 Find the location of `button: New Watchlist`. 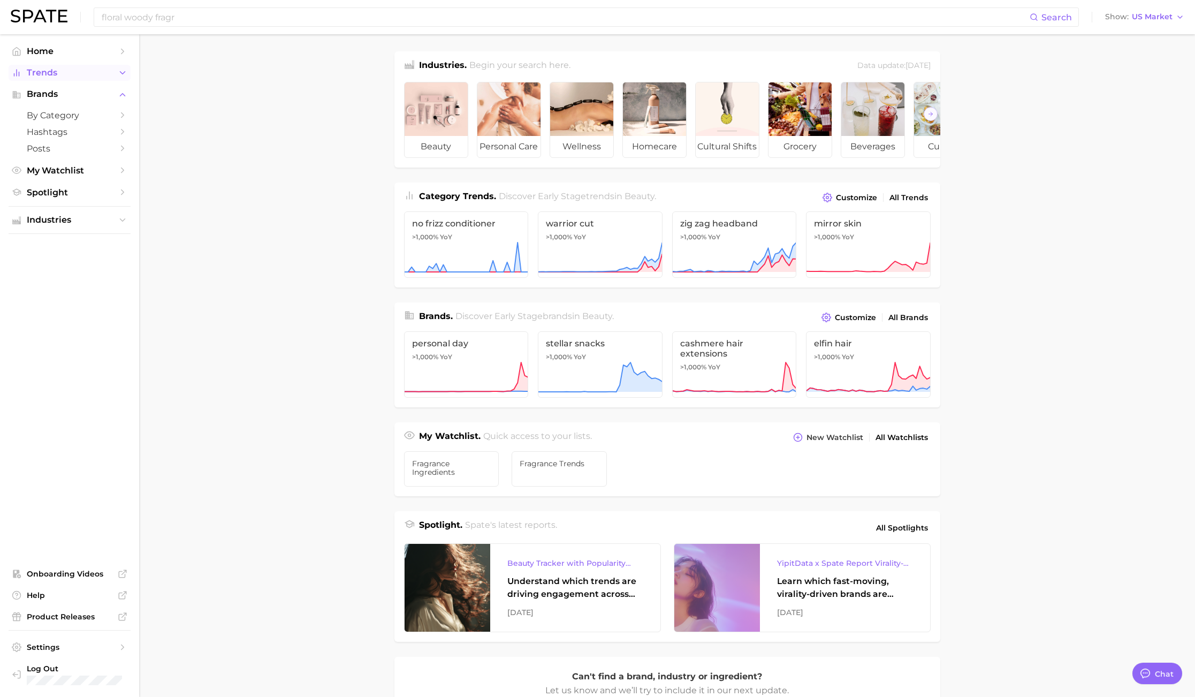

button: New Watchlist is located at coordinates (828, 437).